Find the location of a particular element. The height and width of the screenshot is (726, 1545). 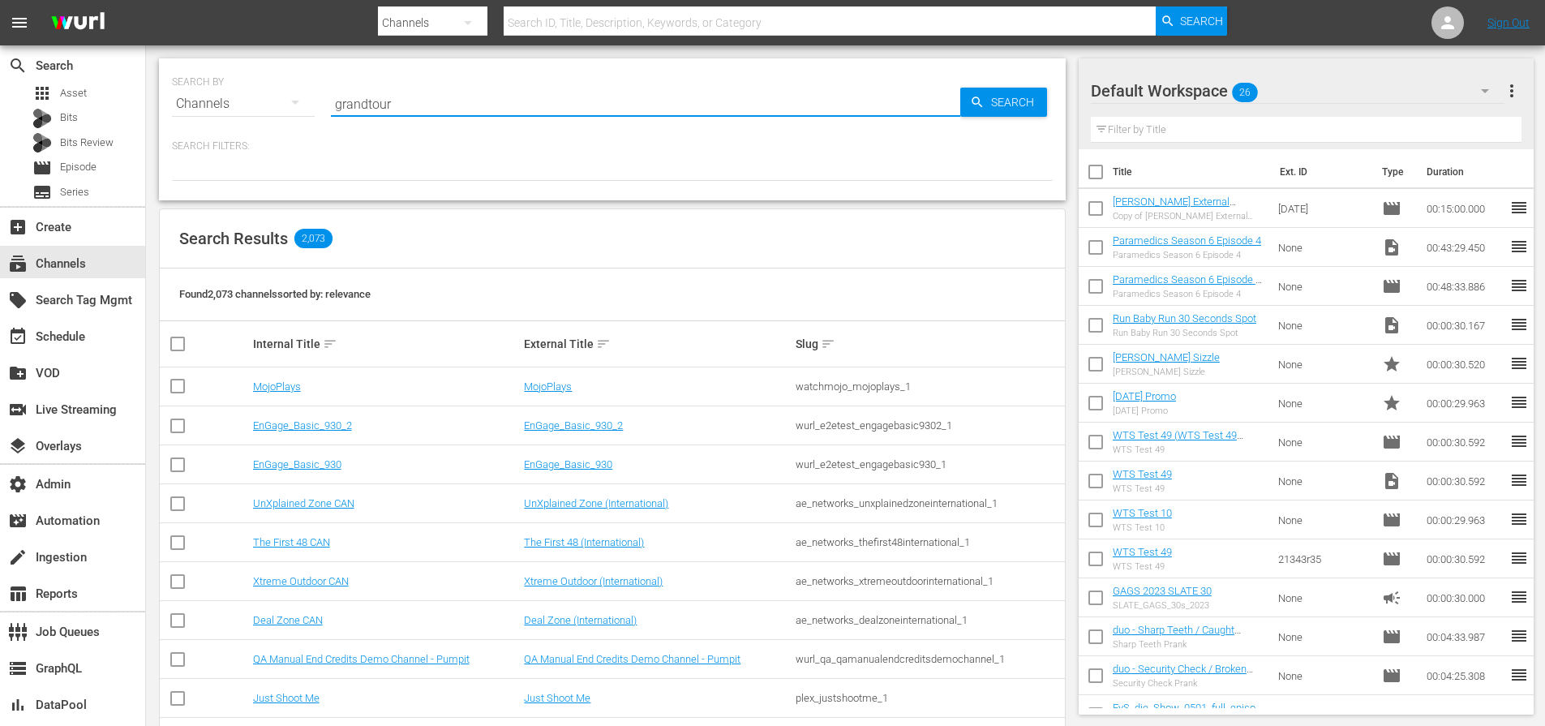

div: Default Workspace is located at coordinates (1298, 91).